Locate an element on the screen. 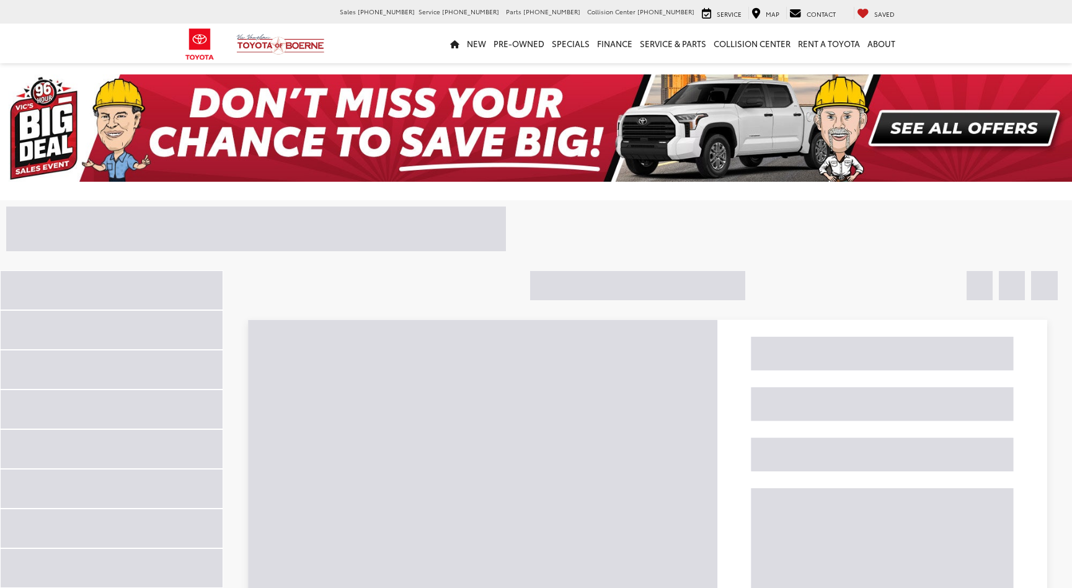  span: Saved is located at coordinates (885, 14).